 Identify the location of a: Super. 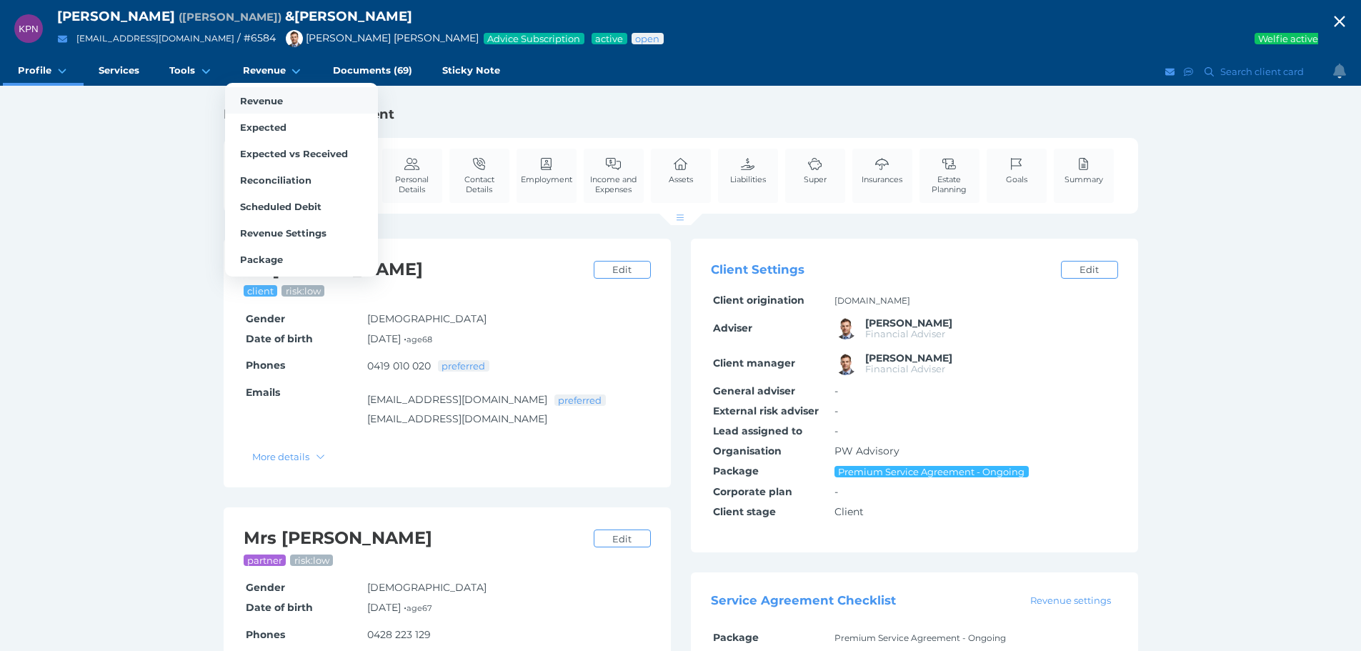
(815, 170).